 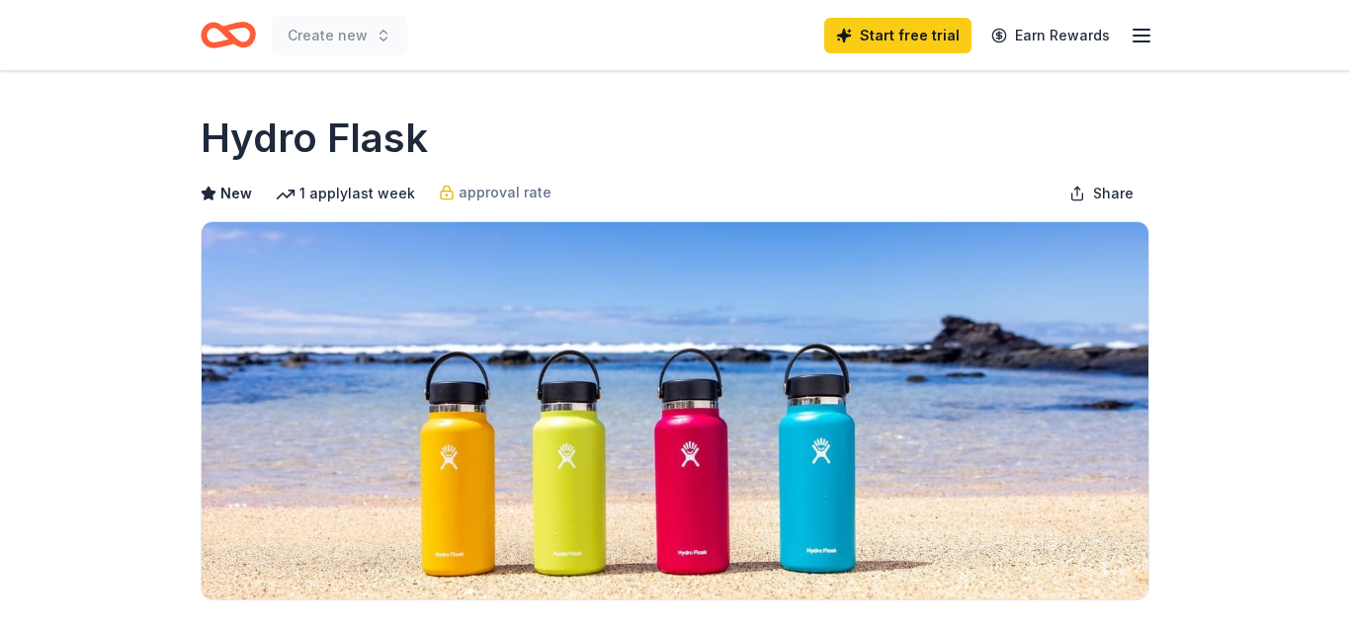 What do you see at coordinates (1101, 194) in the screenshot?
I see `button: Share` at bounding box center [1101, 194].